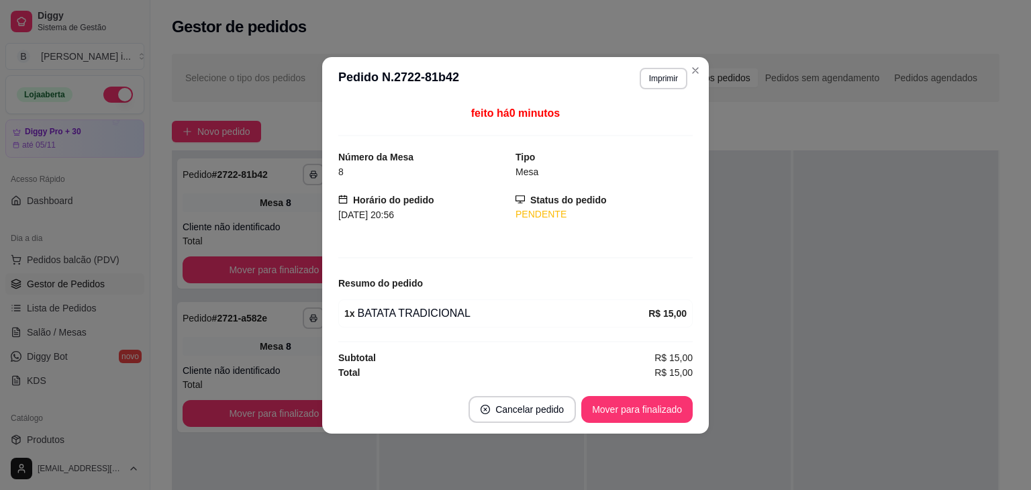 The width and height of the screenshot is (1031, 490). I want to click on div: PENDENTE, so click(604, 214).